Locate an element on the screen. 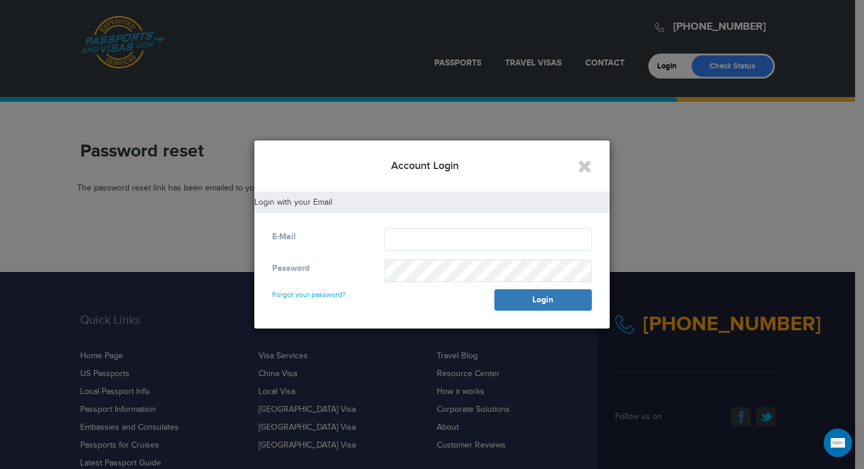 Image resolution: width=864 pixels, height=469 pixels. h4: Account Login is located at coordinates (432, 166).